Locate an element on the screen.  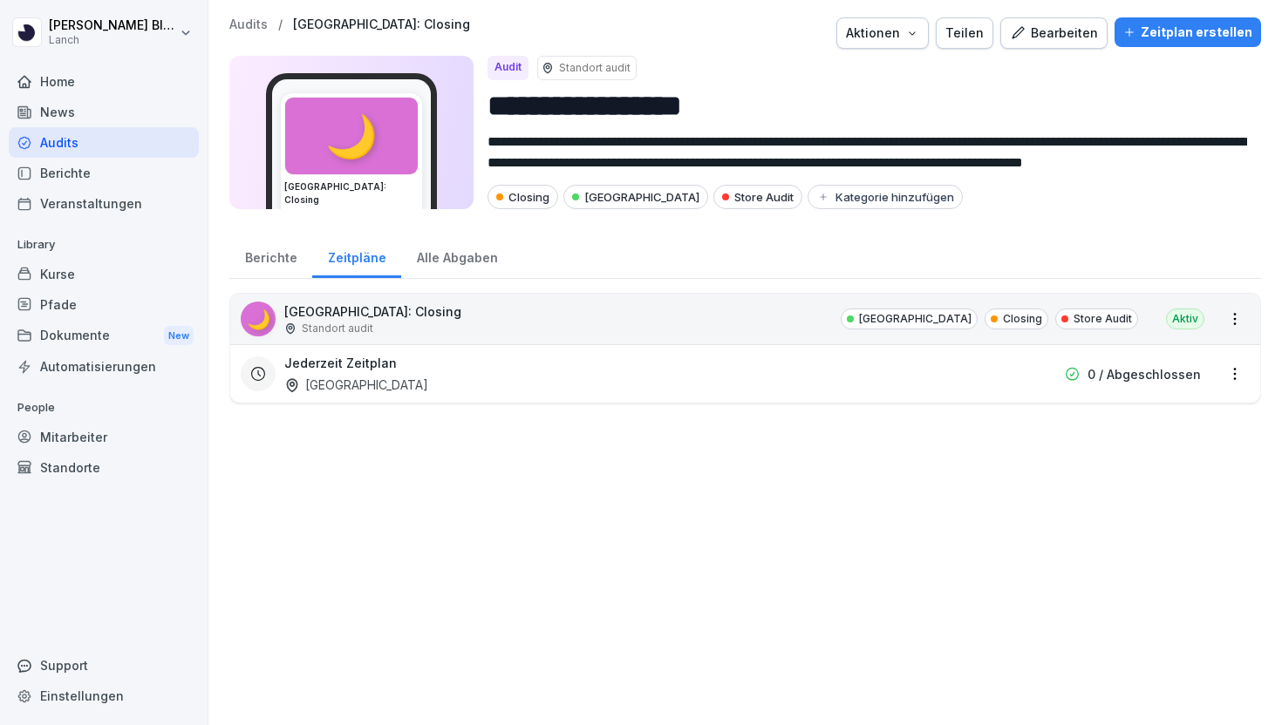
div: Automatisierungen is located at coordinates (104, 366).